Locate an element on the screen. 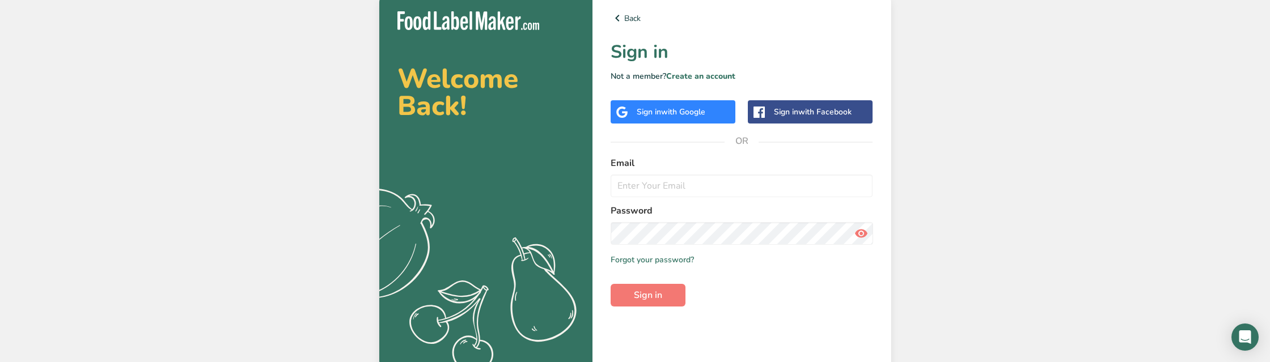 This screenshot has height=362, width=1270. a: Back is located at coordinates (742, 18).